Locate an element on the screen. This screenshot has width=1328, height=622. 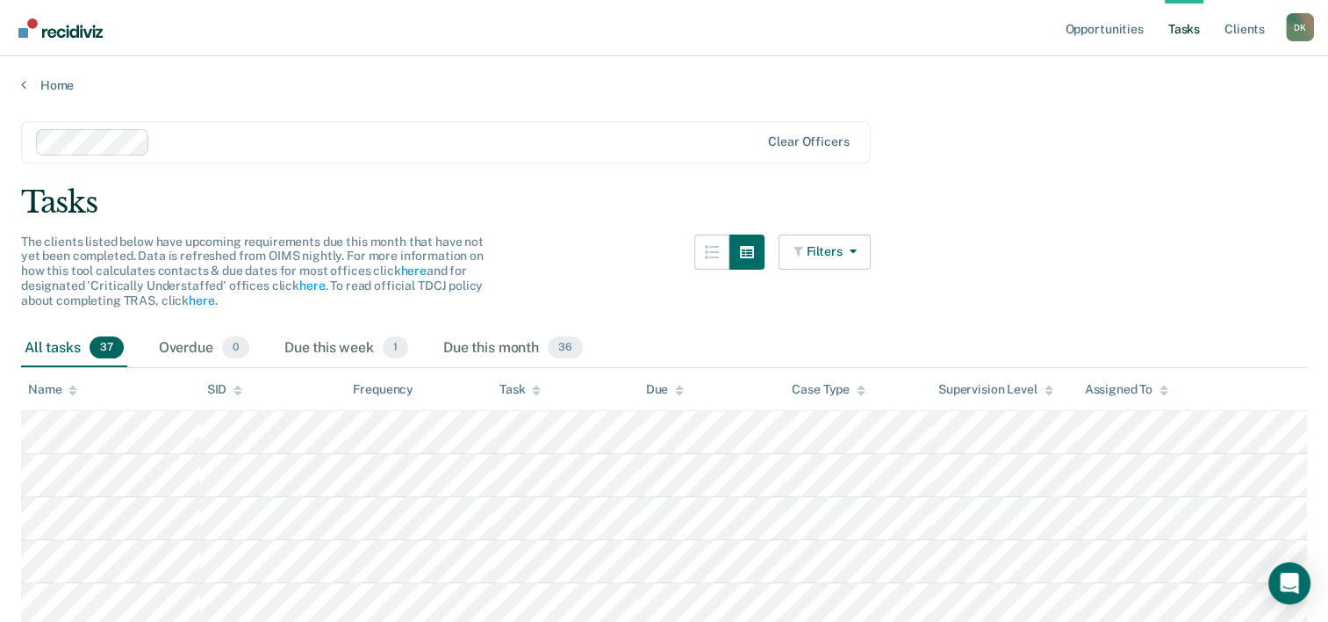
div: Case Type is located at coordinates (829, 389).